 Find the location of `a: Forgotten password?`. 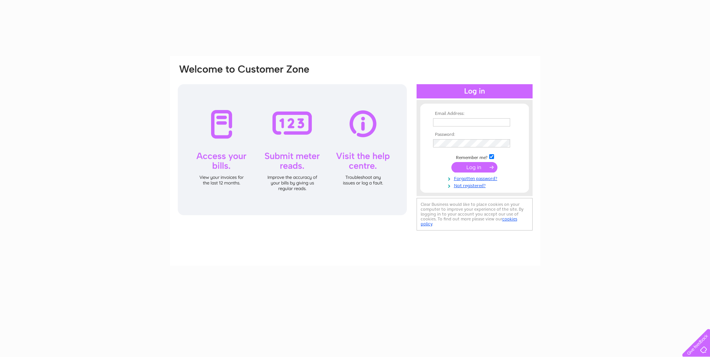

a: Forgotten password? is located at coordinates (475, 178).